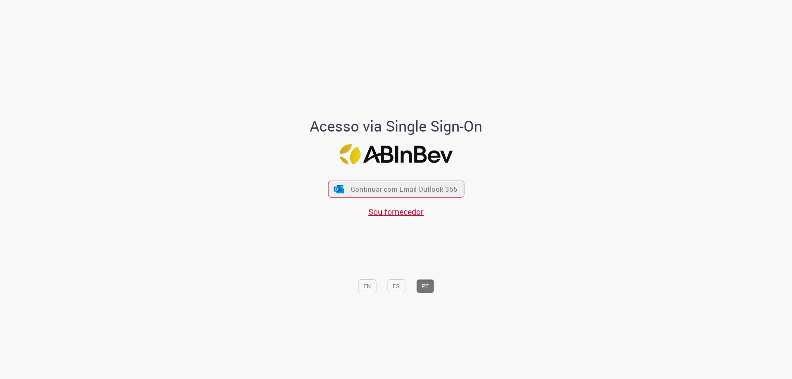 This screenshot has width=792, height=379. I want to click on span: Sou fornecedor, so click(396, 211).